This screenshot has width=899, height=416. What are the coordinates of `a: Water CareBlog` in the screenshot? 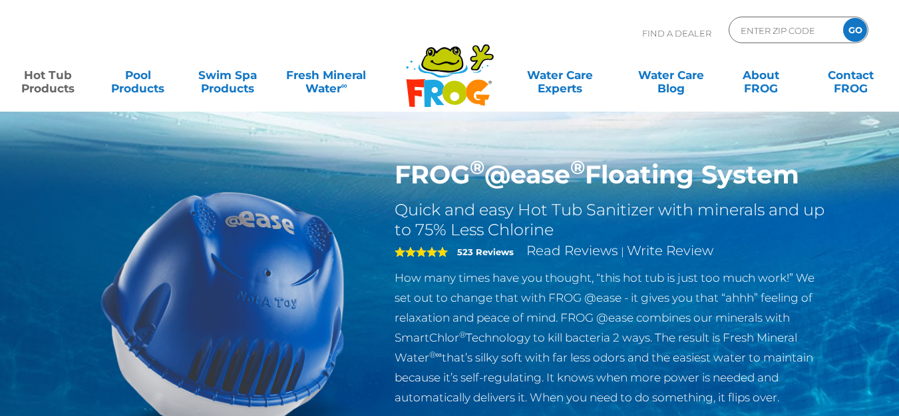 It's located at (671, 75).